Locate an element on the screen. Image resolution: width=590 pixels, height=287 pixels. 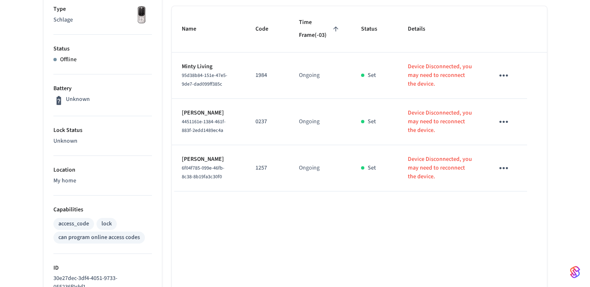
p: Lock Status is located at coordinates (103, 130).